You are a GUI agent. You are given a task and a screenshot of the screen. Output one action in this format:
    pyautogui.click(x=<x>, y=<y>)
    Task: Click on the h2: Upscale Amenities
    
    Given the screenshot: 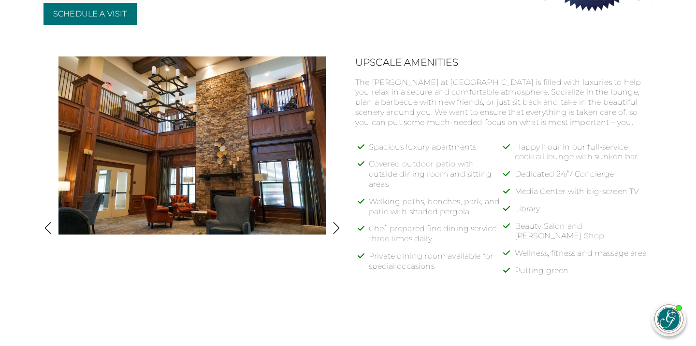 What is the action you would take?
    pyautogui.click(x=503, y=62)
    